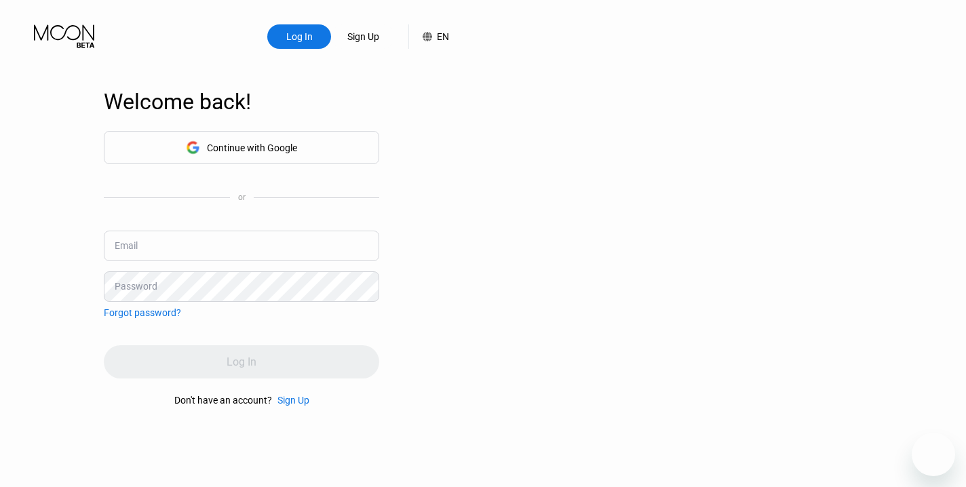  Describe the element at coordinates (242, 197) in the screenshot. I see `div: or` at that location.